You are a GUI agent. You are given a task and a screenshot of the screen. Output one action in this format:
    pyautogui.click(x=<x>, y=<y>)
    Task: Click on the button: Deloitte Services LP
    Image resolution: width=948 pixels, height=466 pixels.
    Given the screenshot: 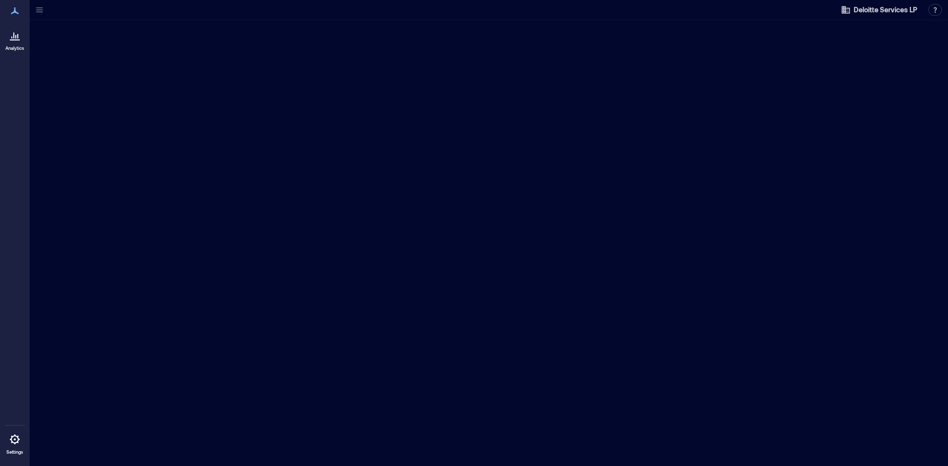 What is the action you would take?
    pyautogui.click(x=879, y=10)
    